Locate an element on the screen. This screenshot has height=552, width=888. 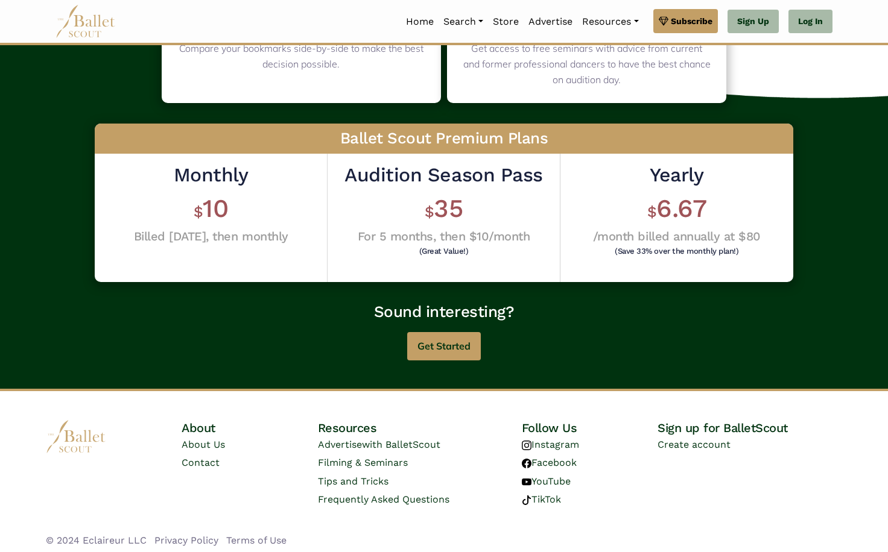
h1: 35 is located at coordinates (443, 209).